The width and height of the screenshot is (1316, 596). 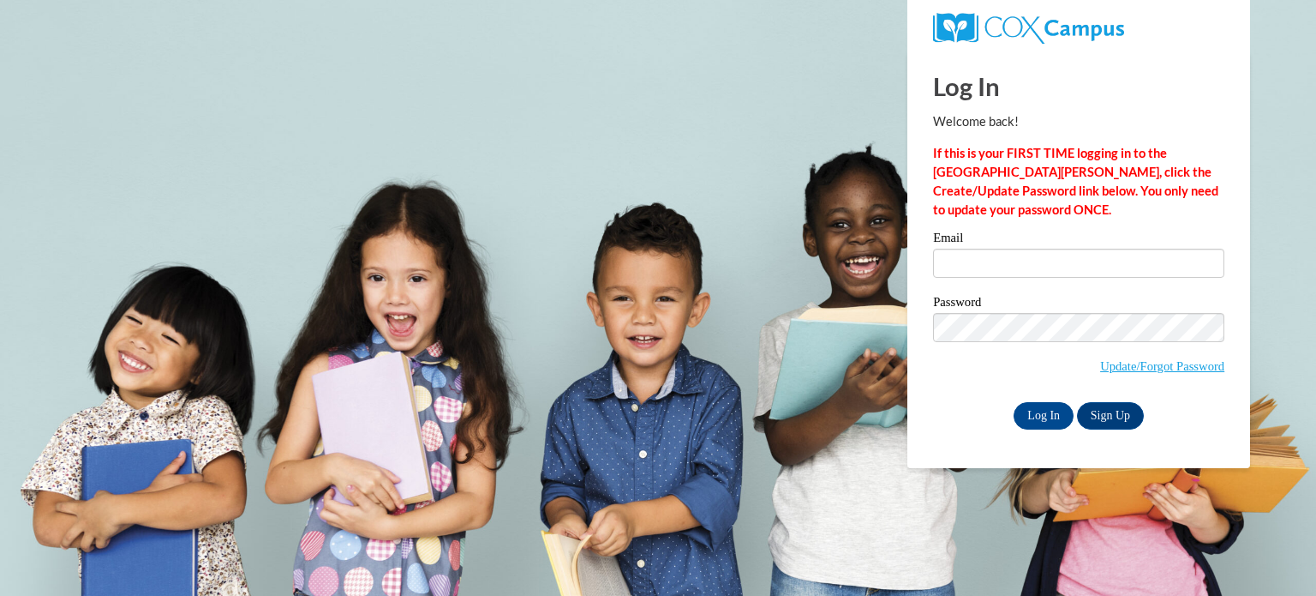 I want to click on input: Log In, so click(x=1044, y=416).